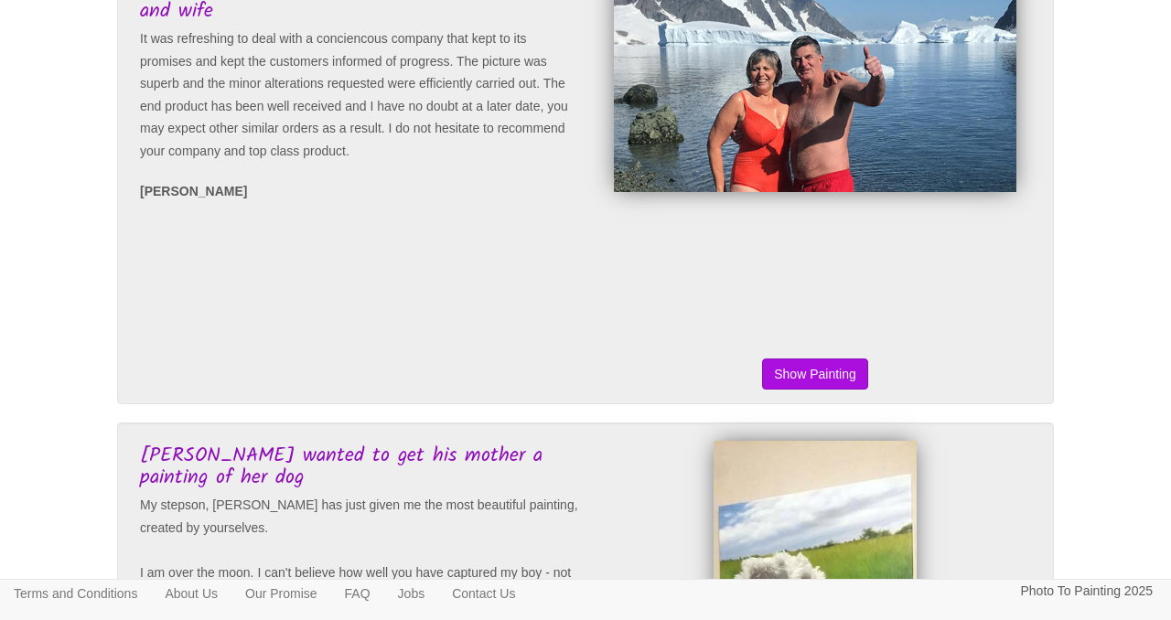  Describe the element at coordinates (483, 594) in the screenshot. I see `a: Contact Us` at that location.